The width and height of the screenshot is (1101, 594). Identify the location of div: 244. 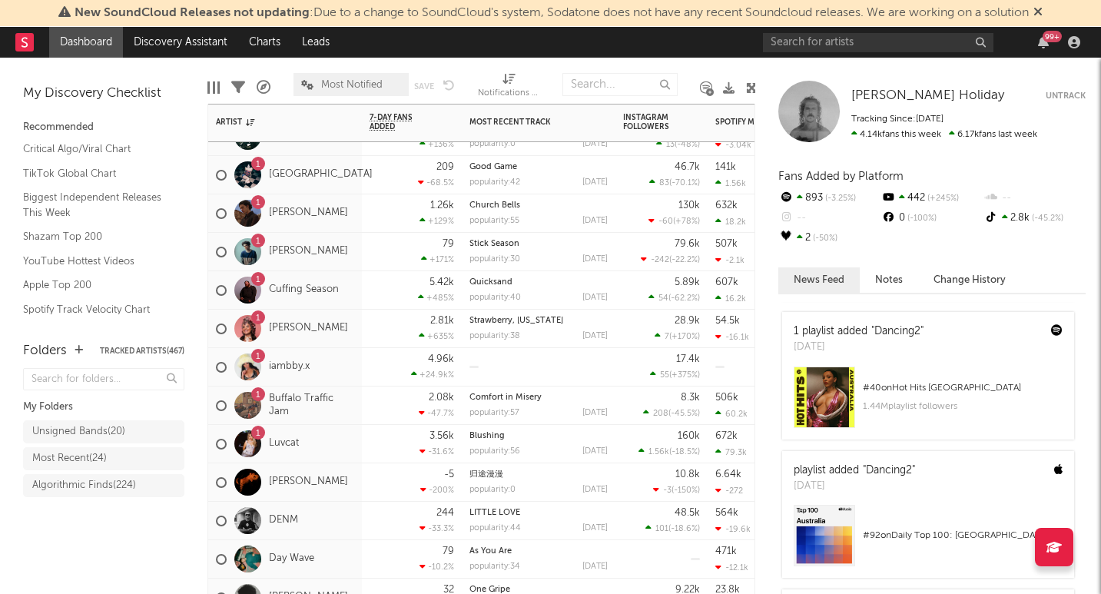
(445, 512).